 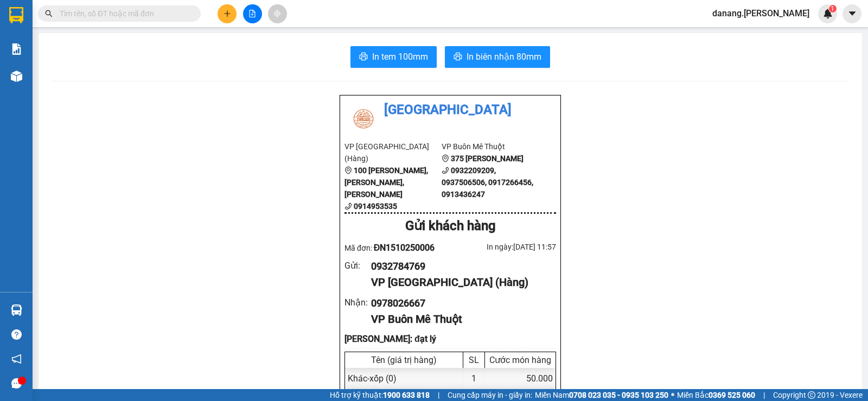 What do you see at coordinates (358, 265) in the screenshot?
I see `div: Gửi :` at bounding box center [358, 265].